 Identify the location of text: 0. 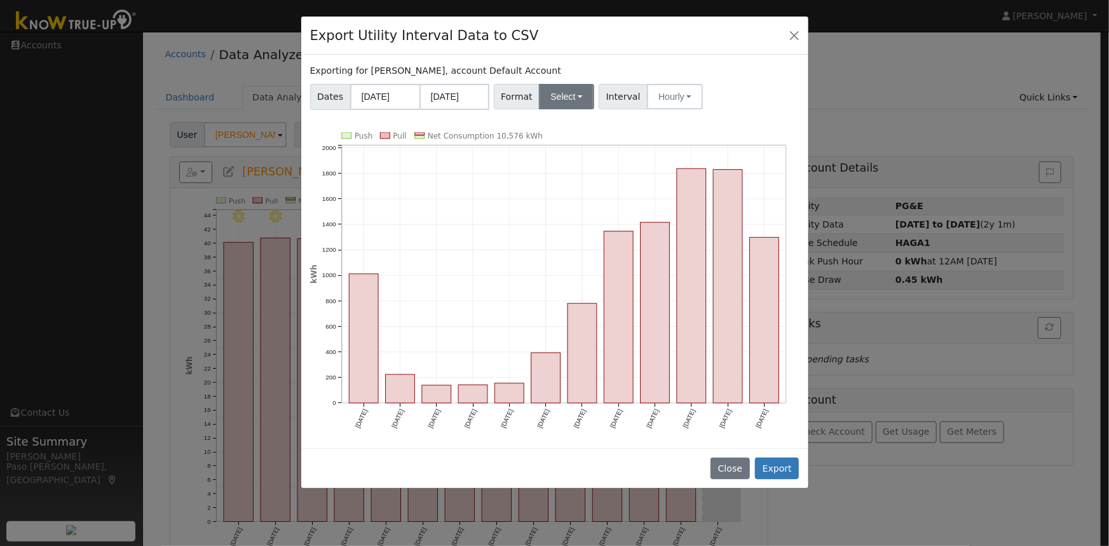
(334, 403).